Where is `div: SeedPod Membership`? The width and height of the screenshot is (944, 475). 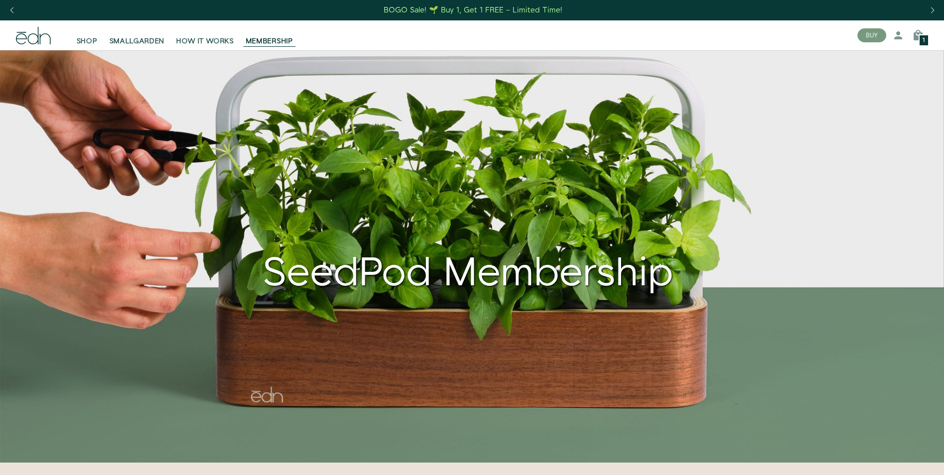 div: SeedPod Membership is located at coordinates (468, 262).